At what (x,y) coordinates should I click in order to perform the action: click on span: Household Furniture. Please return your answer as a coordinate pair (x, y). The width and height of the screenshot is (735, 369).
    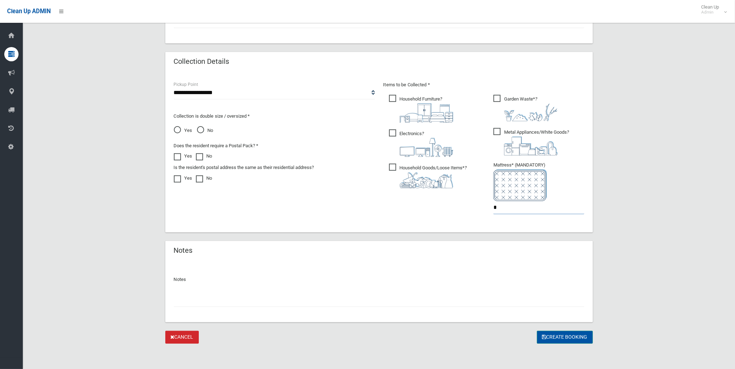
    Looking at the image, I should click on (421, 109).